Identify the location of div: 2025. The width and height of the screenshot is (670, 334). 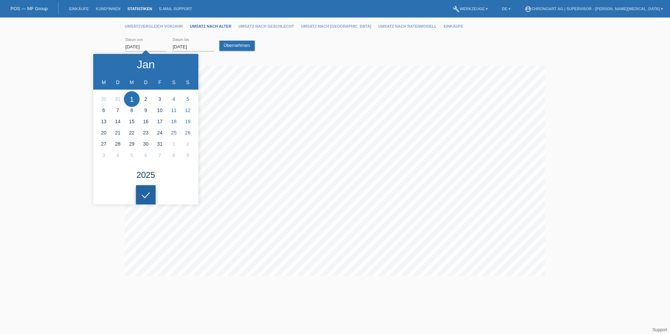
(145, 175).